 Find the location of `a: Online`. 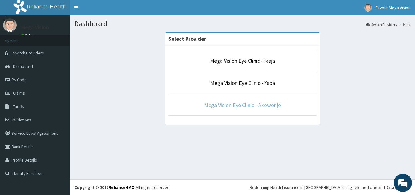

a: Online is located at coordinates (29, 35).